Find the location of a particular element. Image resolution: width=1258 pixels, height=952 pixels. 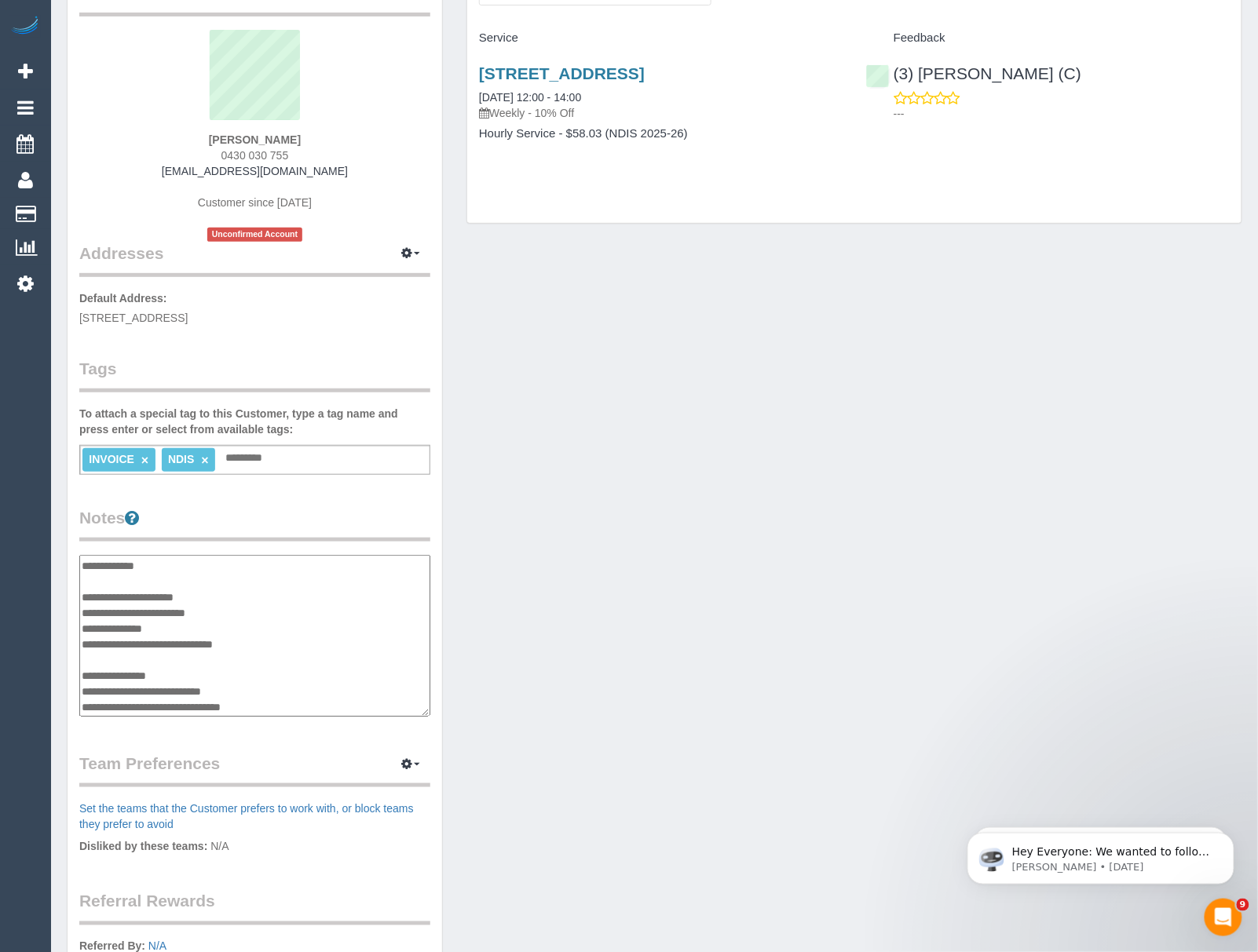

img: Profile image for Ellie is located at coordinates (48, 60).